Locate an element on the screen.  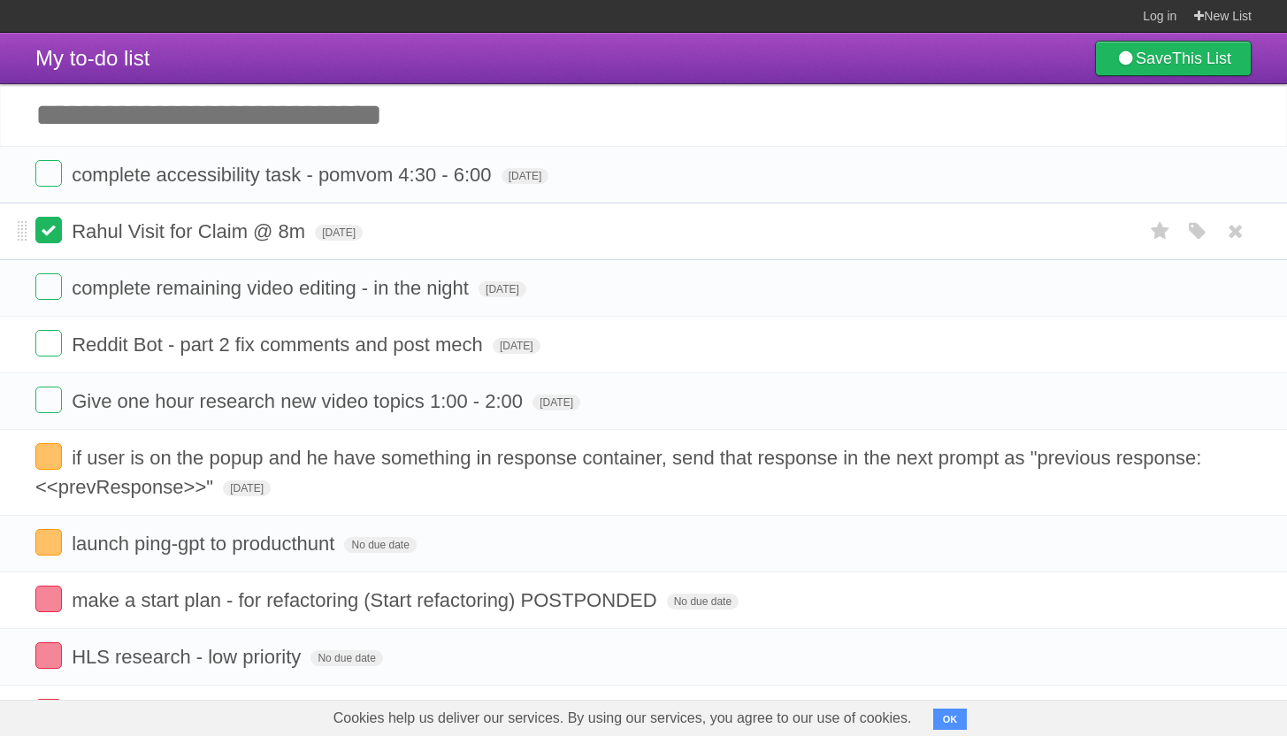
span: My to-do list is located at coordinates (92, 57).